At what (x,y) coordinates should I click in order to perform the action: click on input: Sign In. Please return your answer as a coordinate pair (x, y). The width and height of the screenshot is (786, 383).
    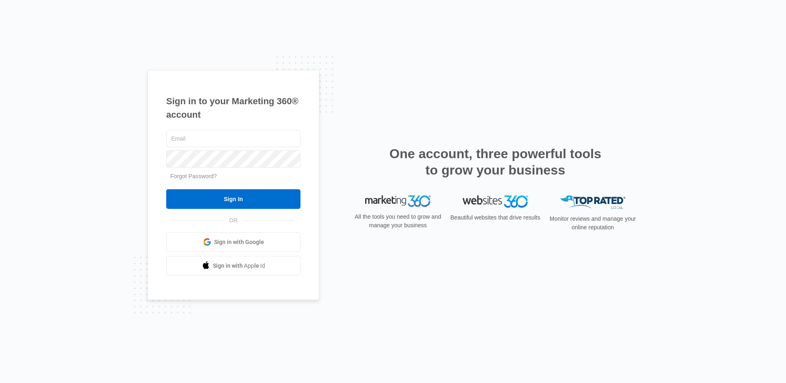
    Looking at the image, I should click on (233, 199).